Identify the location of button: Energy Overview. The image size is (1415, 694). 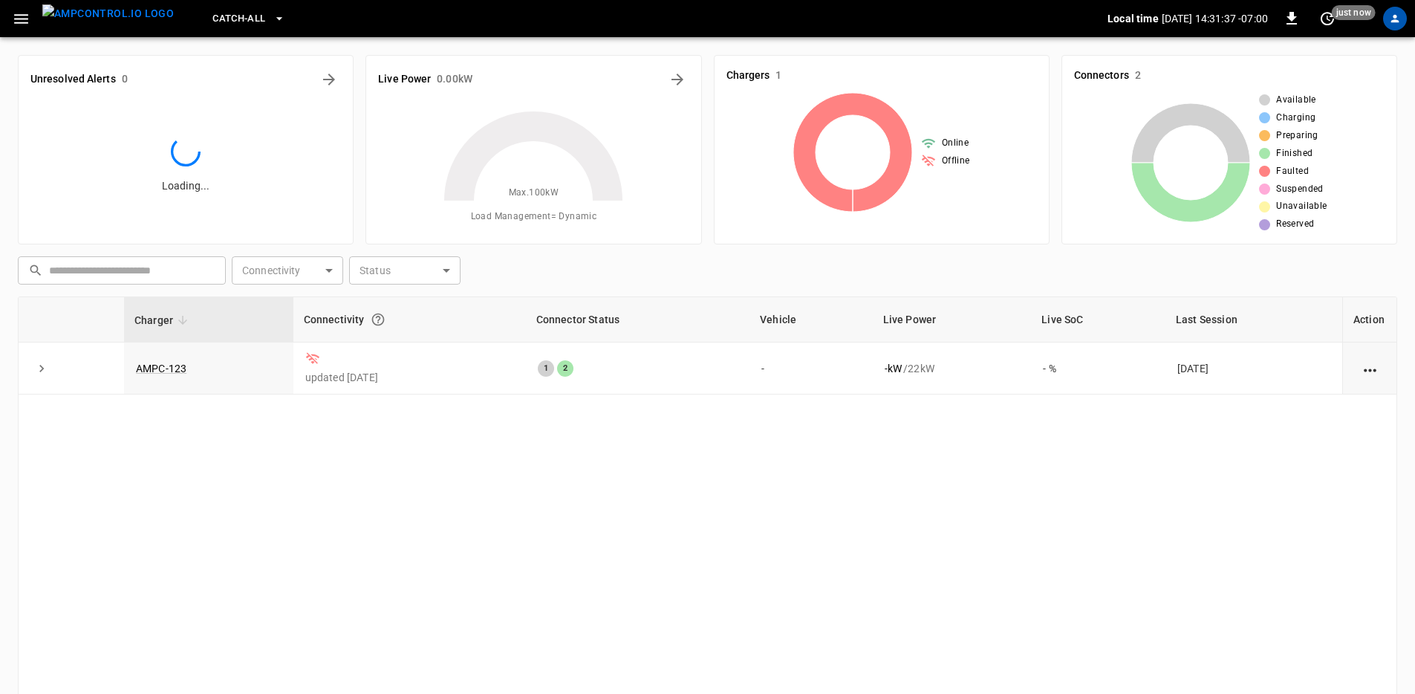
(677, 79).